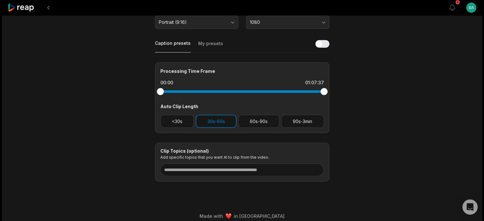  I want to click on button: 1080, so click(288, 22).